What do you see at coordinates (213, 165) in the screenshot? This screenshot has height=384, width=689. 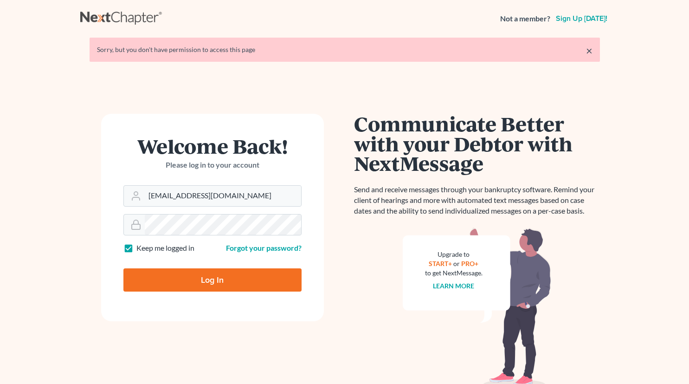 I see `p: Please log in to your account` at bounding box center [213, 165].